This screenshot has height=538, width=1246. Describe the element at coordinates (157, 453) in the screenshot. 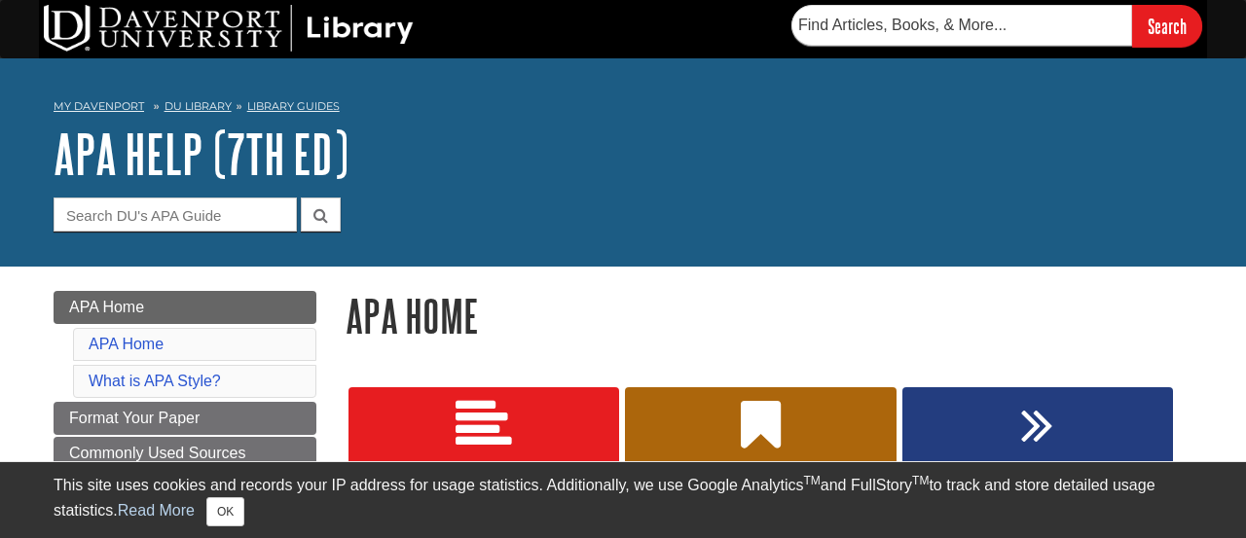

I see `span: Commonly Used Sources` at that location.